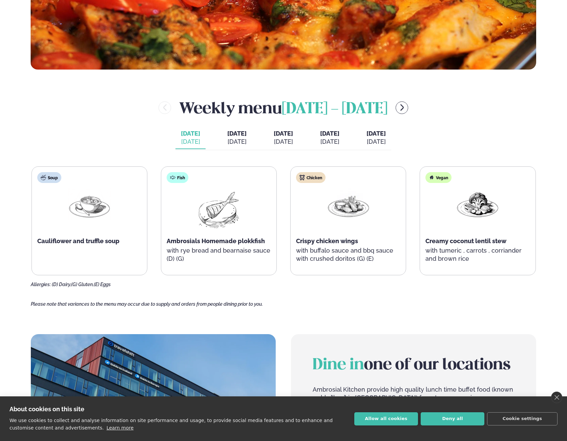 The width and height of the screenshot is (567, 441). I want to click on h2: Weekly menu, so click(283, 108).